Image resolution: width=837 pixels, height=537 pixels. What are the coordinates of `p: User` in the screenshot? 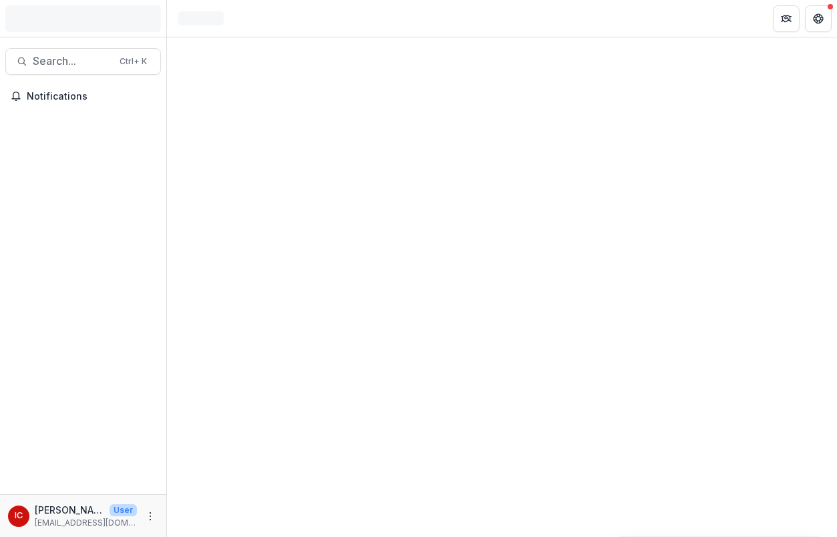 It's located at (123, 510).